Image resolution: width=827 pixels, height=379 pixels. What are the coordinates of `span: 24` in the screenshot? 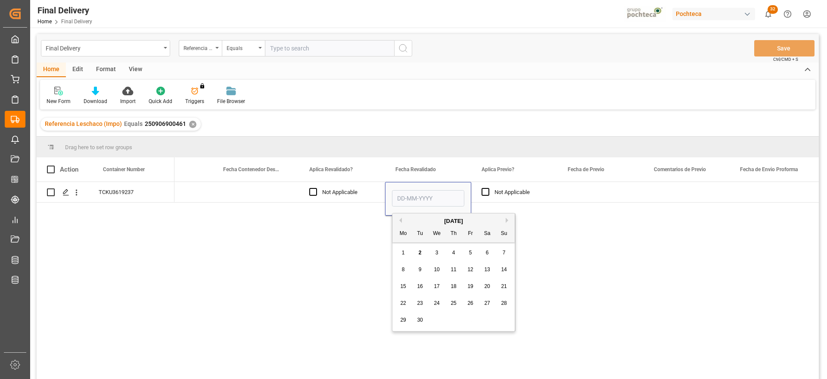 It's located at (436, 303).